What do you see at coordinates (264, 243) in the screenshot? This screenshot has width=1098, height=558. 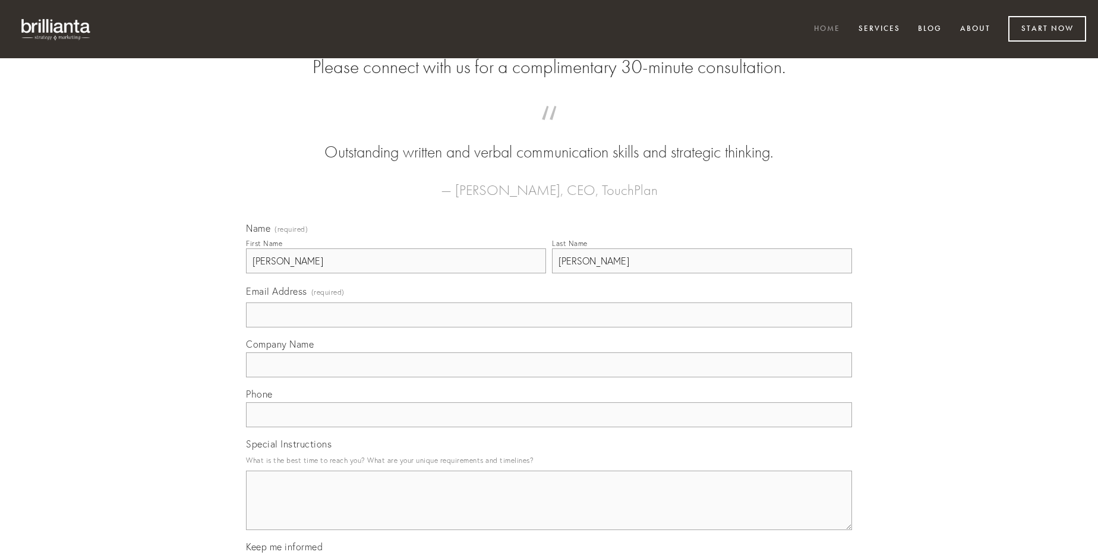 I see `div: First Name` at bounding box center [264, 243].